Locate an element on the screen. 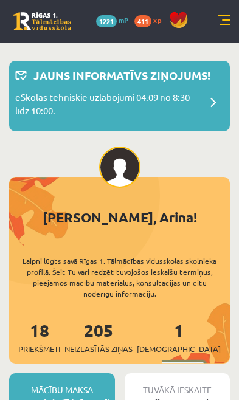 This screenshot has width=239, height=400. span: Neizlasītās ziņas is located at coordinates (98, 349).